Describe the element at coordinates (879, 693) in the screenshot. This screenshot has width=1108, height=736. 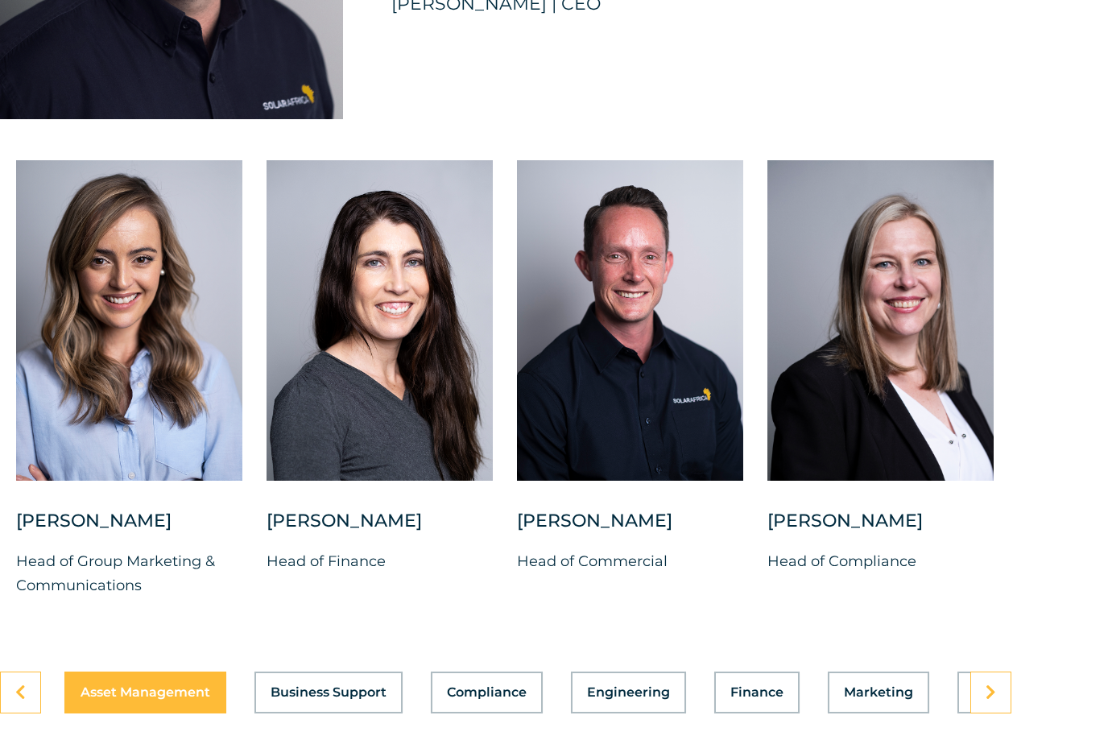
I see `span: Marketing` at that location.